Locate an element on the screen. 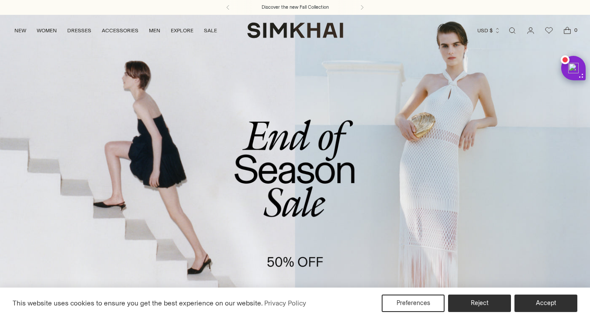 The width and height of the screenshot is (590, 319). h3: Discover the new Fall Collection is located at coordinates (295, 7).